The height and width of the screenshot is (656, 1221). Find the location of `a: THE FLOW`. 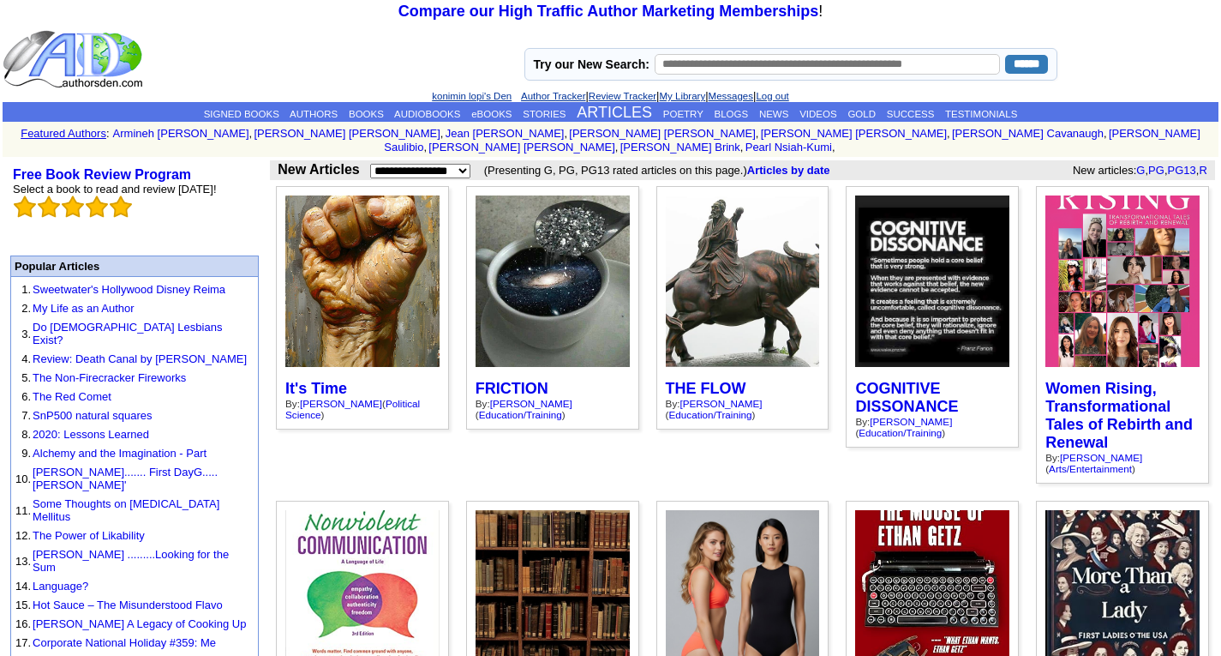

a: THE FLOW is located at coordinates (706, 388).